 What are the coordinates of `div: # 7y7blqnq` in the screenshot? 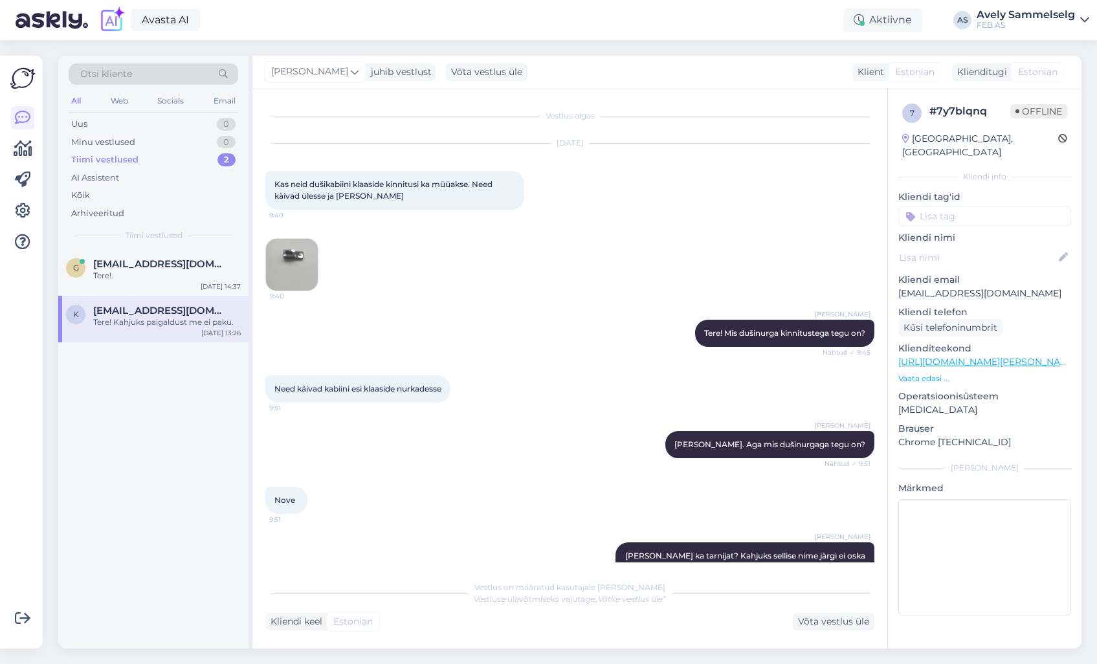 It's located at (970, 111).